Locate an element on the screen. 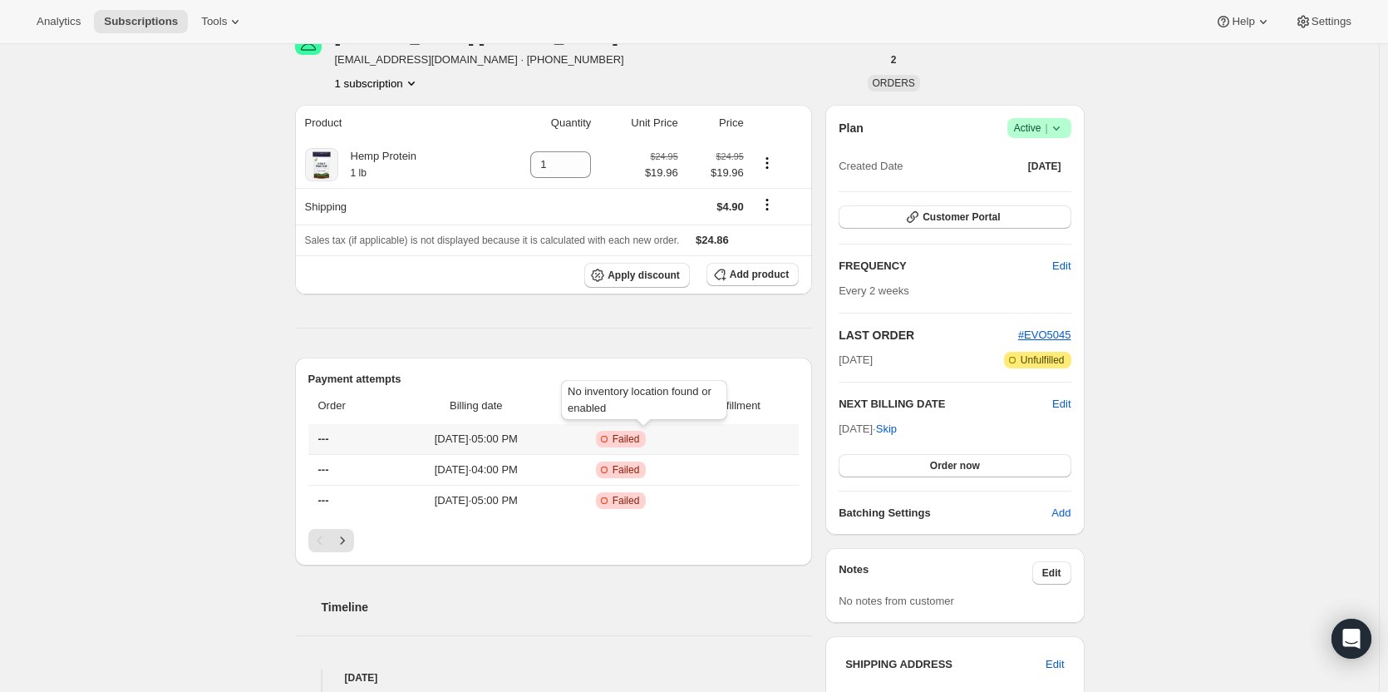 This screenshot has width=1388, height=692. span: Unfulfilled is located at coordinates (1042, 360).